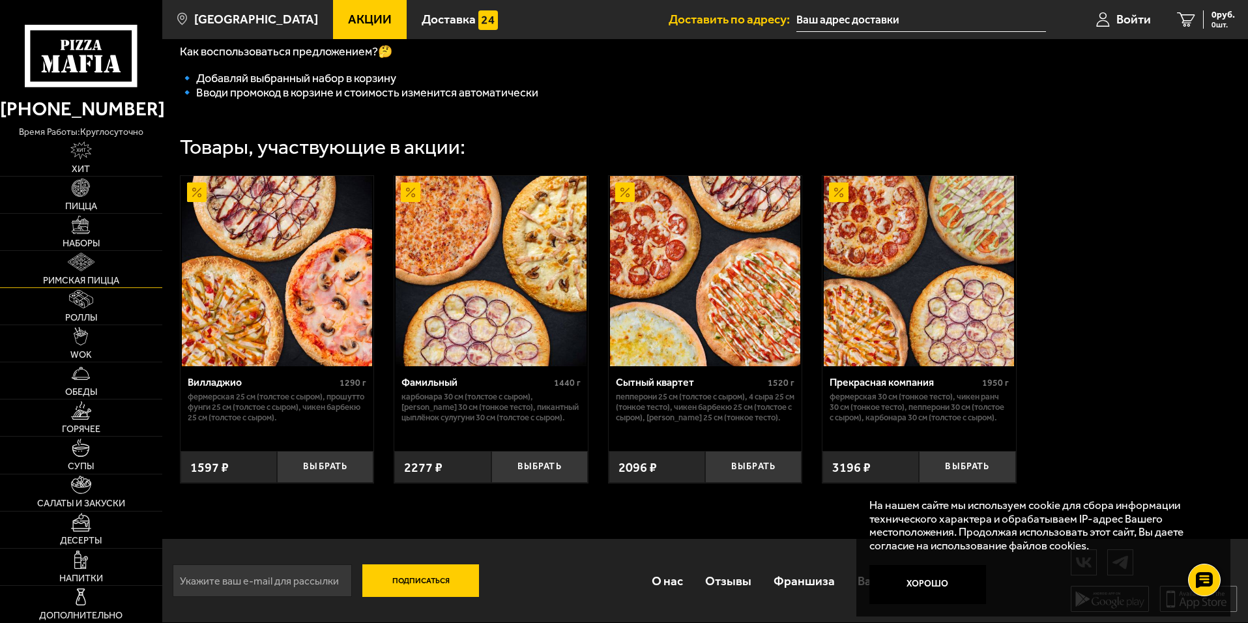  I want to click on p: На нашем сайте мы используем cookie для сбора информации технического характера и обрабатываем IP..., so click(1040, 525).